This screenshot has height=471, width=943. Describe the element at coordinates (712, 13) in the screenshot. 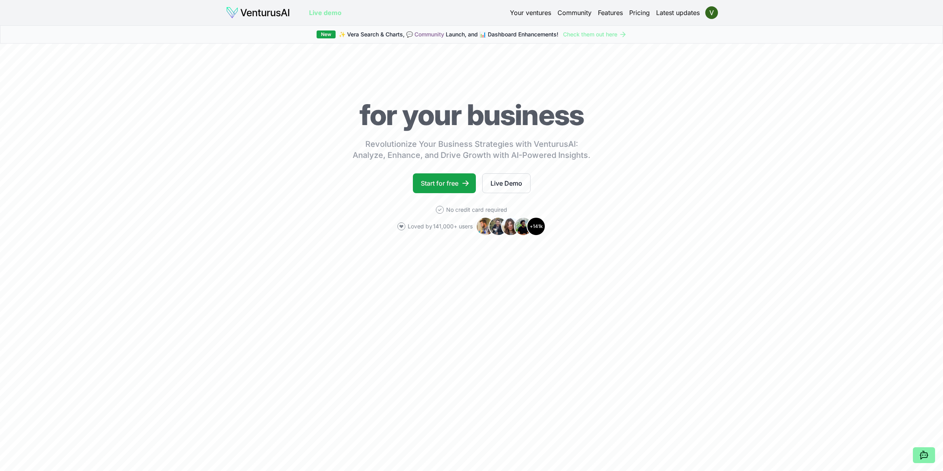

I see `img: ACg8ocKruYYD_Bt-37oIXCiOWeYteC2nRSUD6LGuC9n1nc-YIAdH6a08=s96-c` at that location.